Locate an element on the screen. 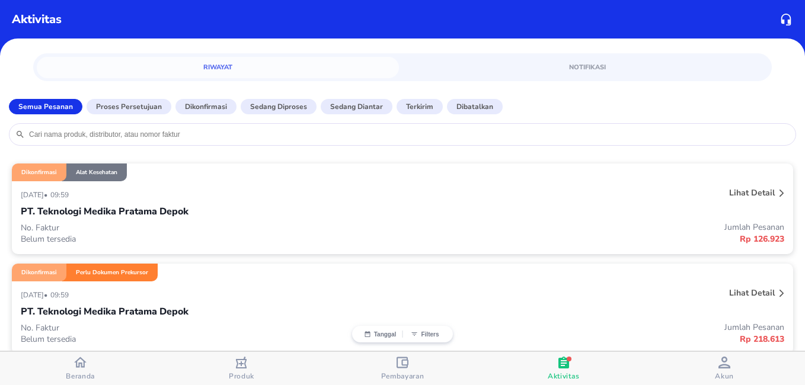 The width and height of the screenshot is (805, 385). p: Sedang diantar is located at coordinates (356, 107).